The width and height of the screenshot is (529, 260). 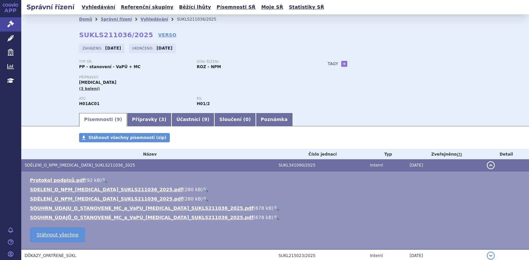 I want to click on span: 0, so click(x=247, y=119).